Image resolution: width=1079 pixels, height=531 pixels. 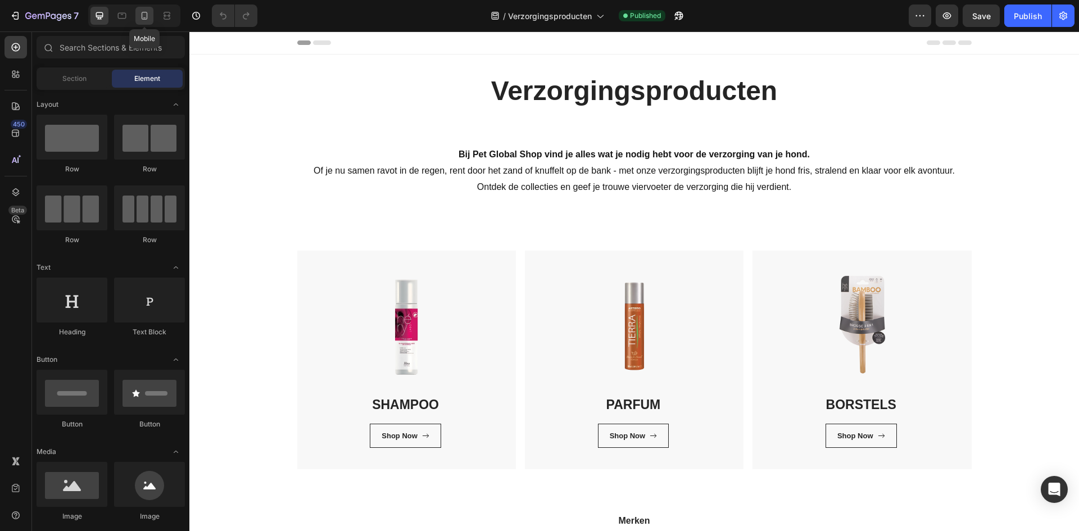 I want to click on button: 7, so click(x=44, y=16).